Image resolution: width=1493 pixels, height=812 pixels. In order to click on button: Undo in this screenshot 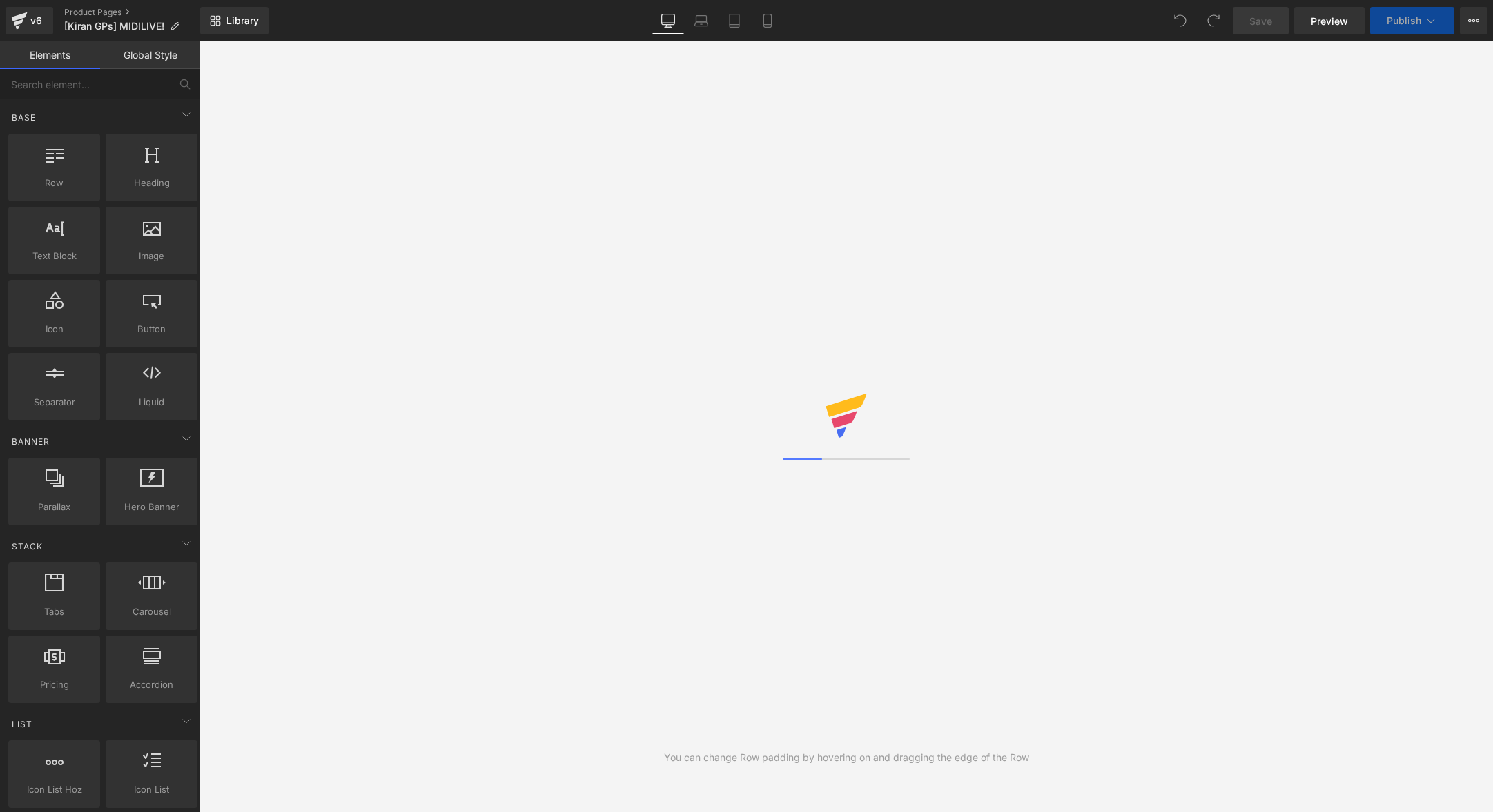, I will do `click(1180, 21)`.